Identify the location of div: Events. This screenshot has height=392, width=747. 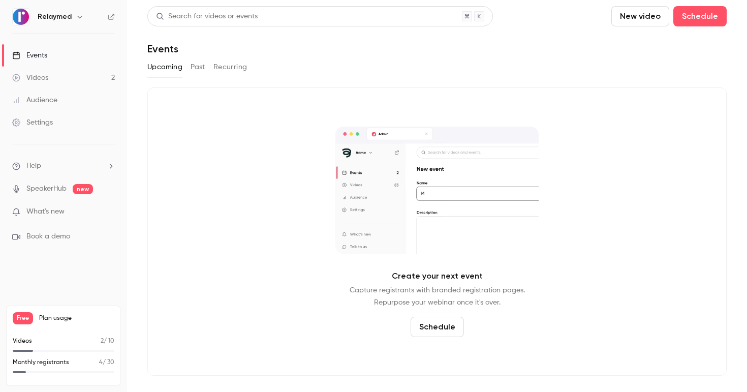
(29, 55).